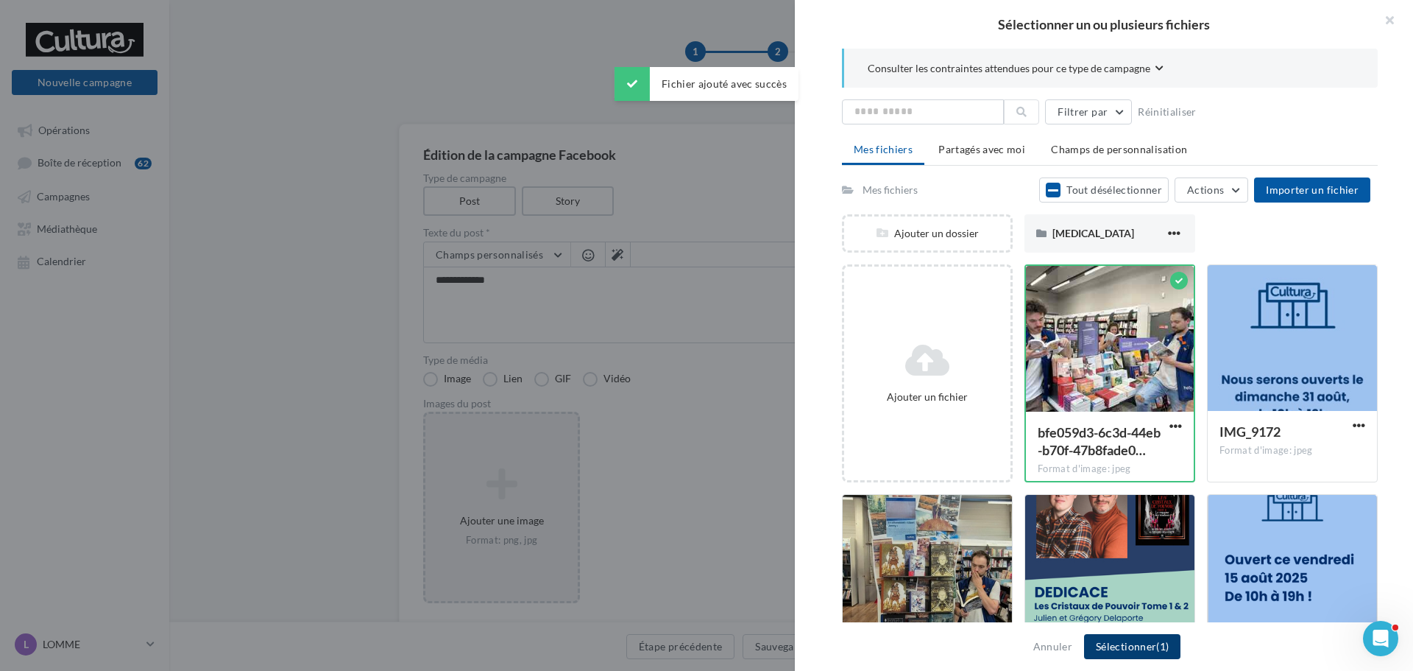  Describe the element at coordinates (927, 397) in the screenshot. I see `div: Ajouter un fichier` at that location.